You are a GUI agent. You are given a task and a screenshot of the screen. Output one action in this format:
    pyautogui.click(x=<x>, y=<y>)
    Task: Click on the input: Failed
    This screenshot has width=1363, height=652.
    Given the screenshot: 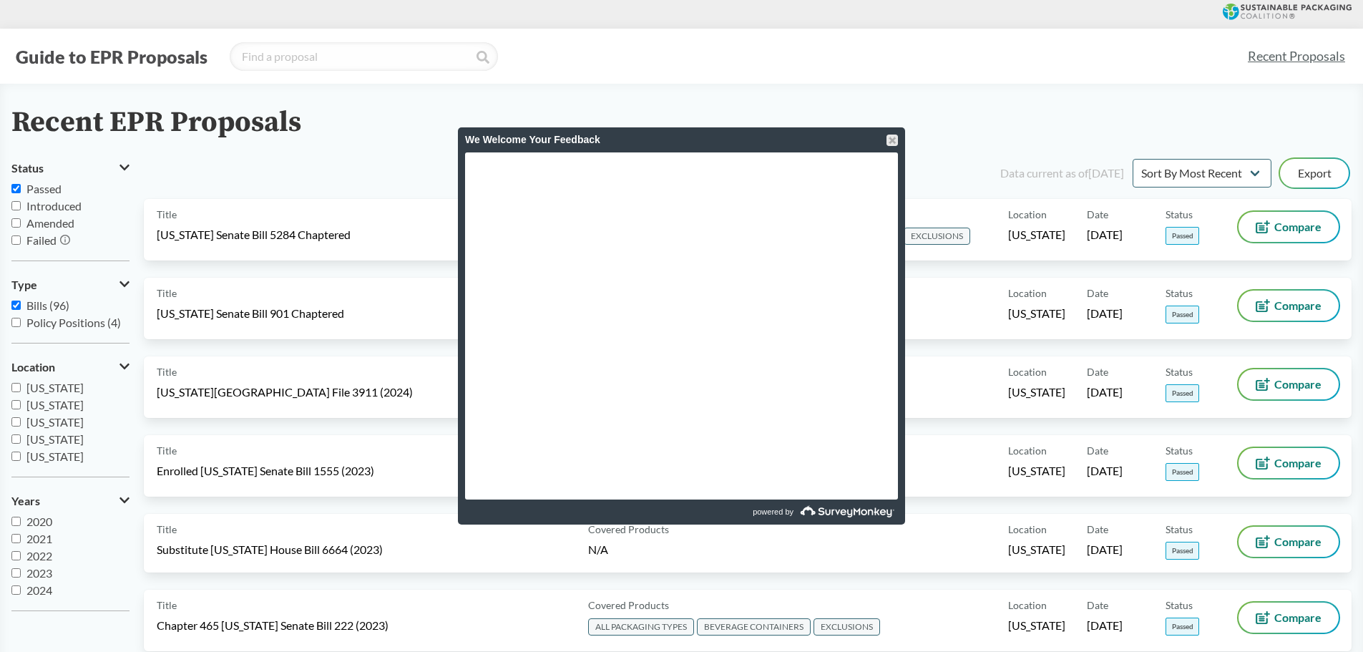 What is the action you would take?
    pyautogui.click(x=16, y=240)
    